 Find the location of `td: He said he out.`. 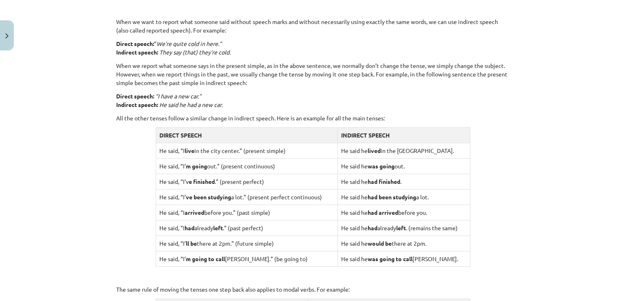

td: He said he out. is located at coordinates (404, 166).